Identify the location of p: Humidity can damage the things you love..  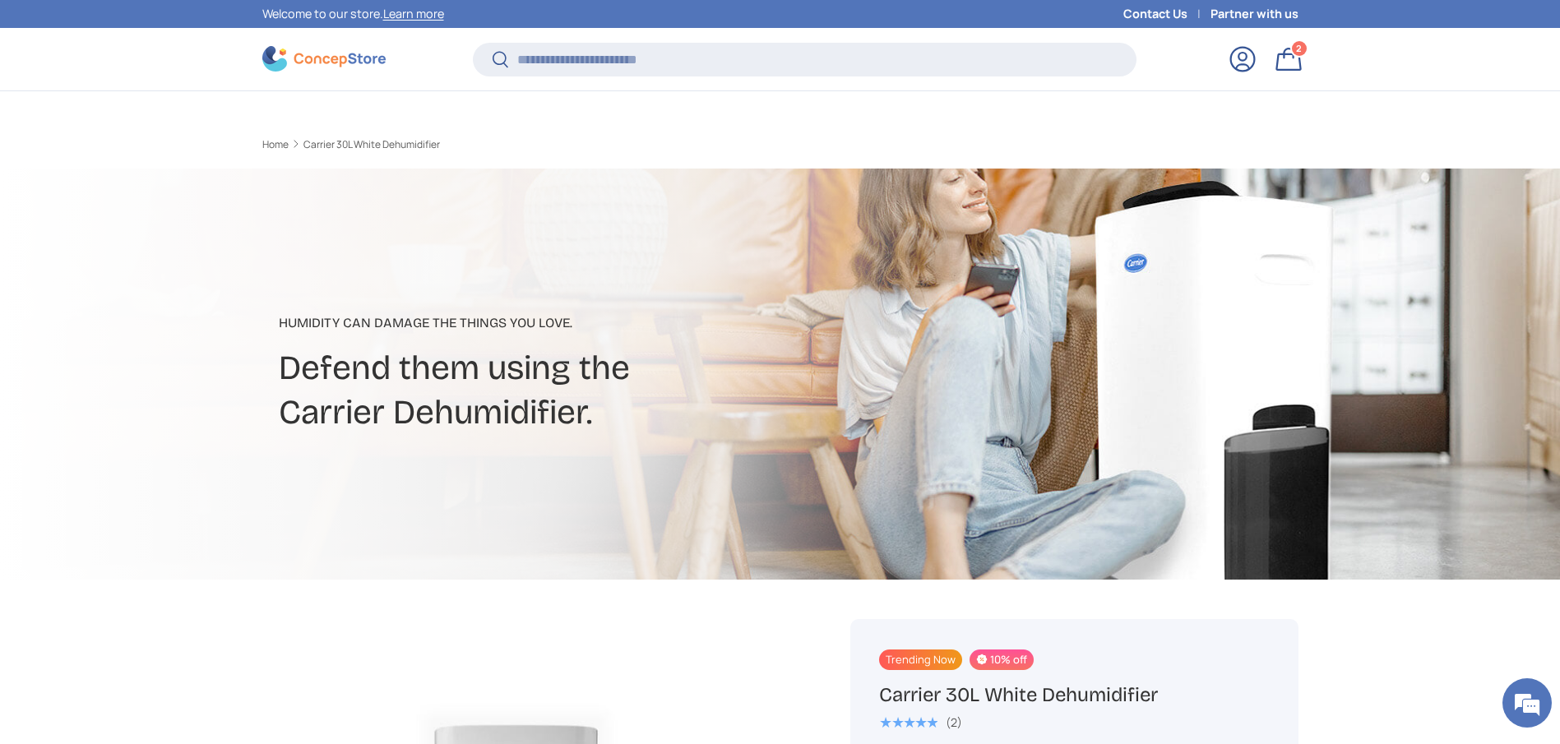
(595, 323).